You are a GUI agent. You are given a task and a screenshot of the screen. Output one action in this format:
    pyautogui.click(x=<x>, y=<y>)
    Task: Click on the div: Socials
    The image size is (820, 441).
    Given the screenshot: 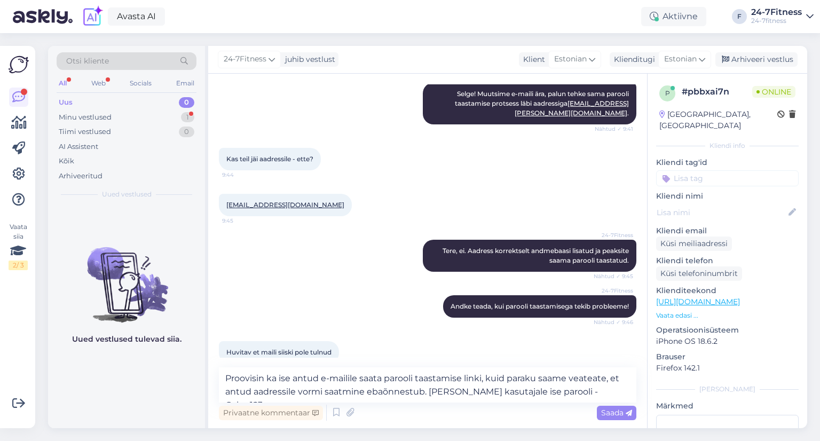 What is the action you would take?
    pyautogui.click(x=140, y=83)
    